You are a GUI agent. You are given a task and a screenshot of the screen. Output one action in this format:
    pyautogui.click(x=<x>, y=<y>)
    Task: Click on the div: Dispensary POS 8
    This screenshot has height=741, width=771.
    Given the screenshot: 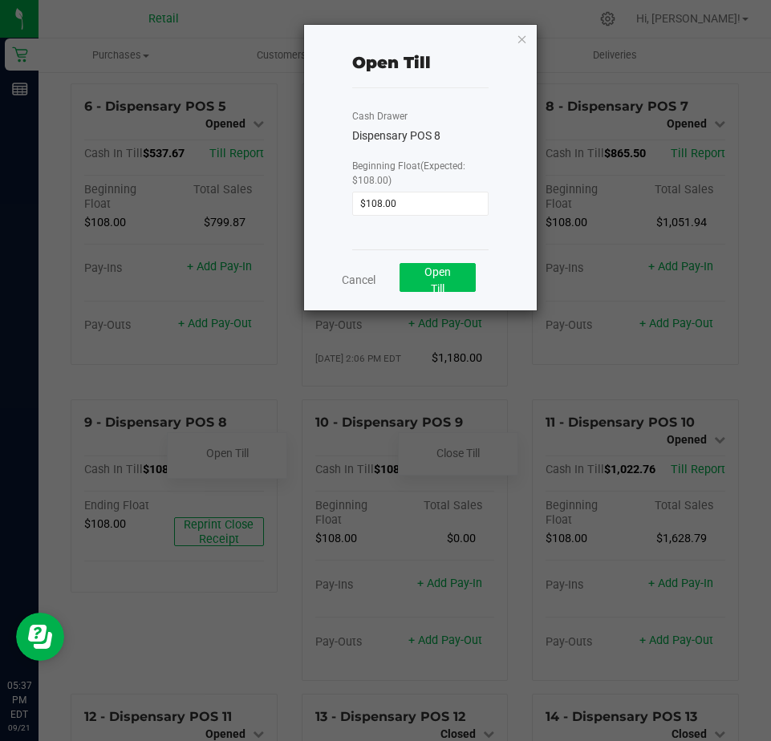 What is the action you would take?
    pyautogui.click(x=420, y=136)
    